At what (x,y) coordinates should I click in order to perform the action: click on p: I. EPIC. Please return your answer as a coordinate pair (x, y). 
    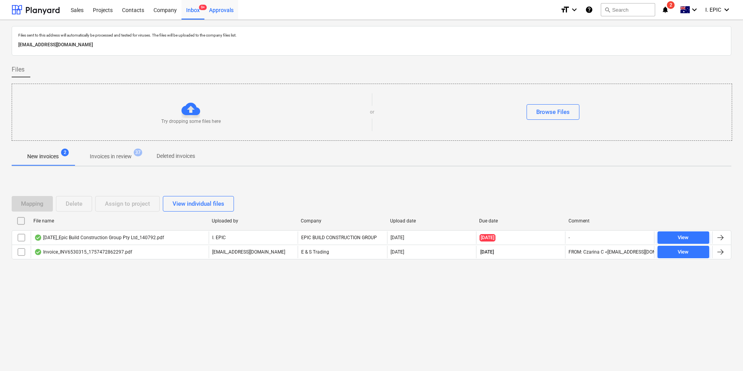
    Looking at the image, I should click on (219, 237).